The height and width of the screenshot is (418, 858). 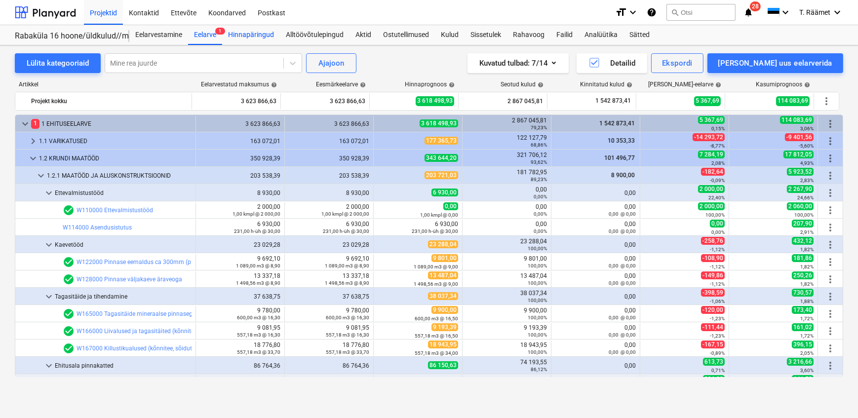 What do you see at coordinates (707, 101) in the screenshot?
I see `span: 5 367,69` at bounding box center [707, 101].